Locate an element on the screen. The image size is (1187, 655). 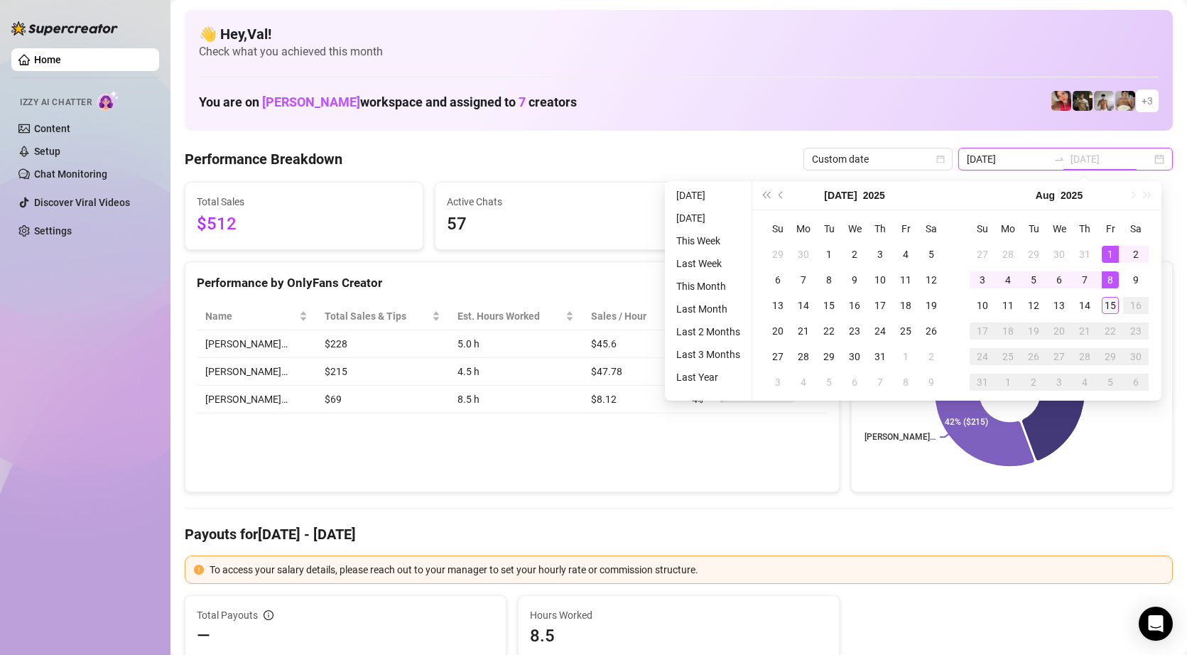
th: Su is located at coordinates (983, 229).